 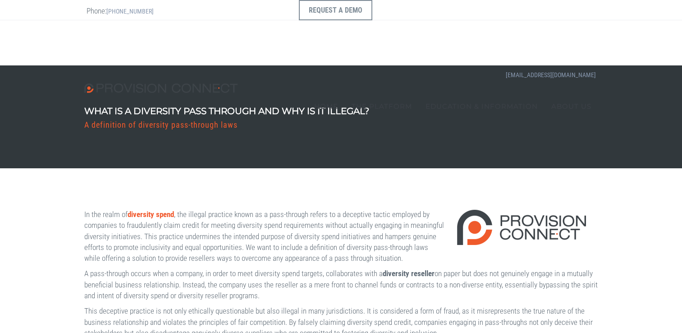 What do you see at coordinates (408, 270) in the screenshot?
I see `strong: diversity reseller` at bounding box center [408, 270].